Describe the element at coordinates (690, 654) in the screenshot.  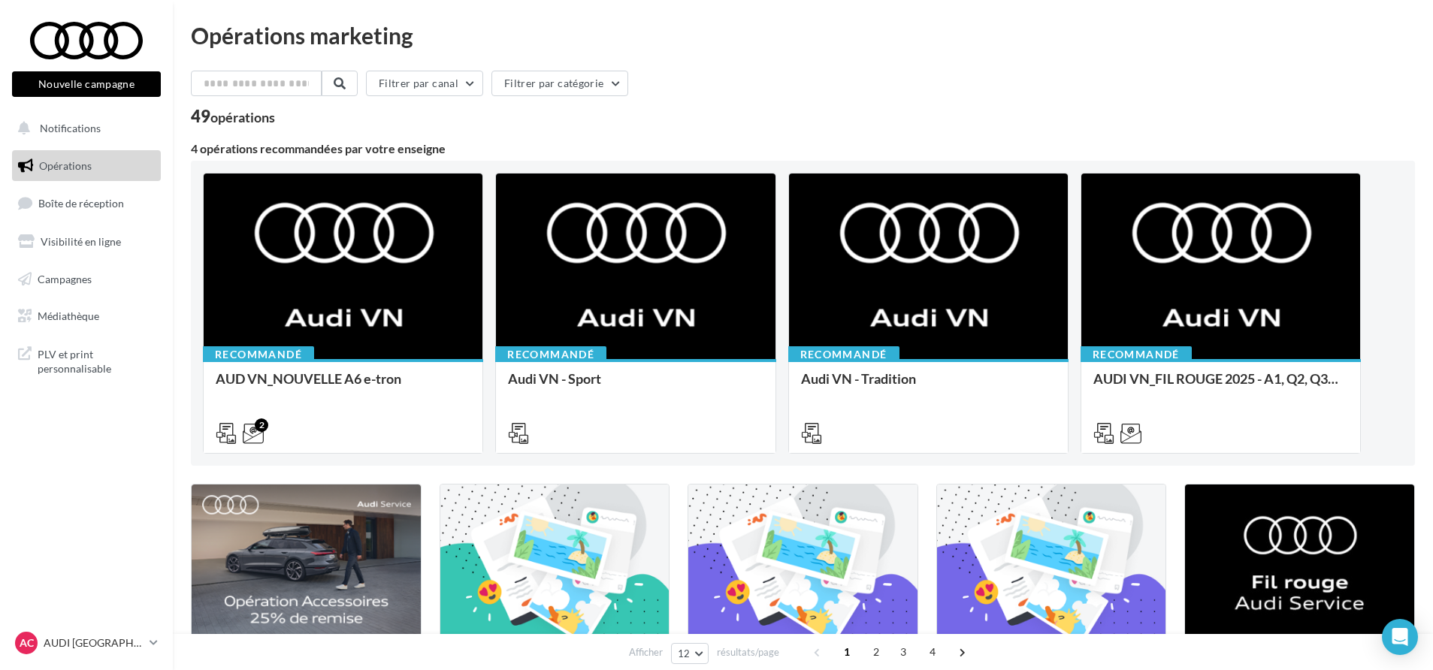
I see `button: 12` at that location.